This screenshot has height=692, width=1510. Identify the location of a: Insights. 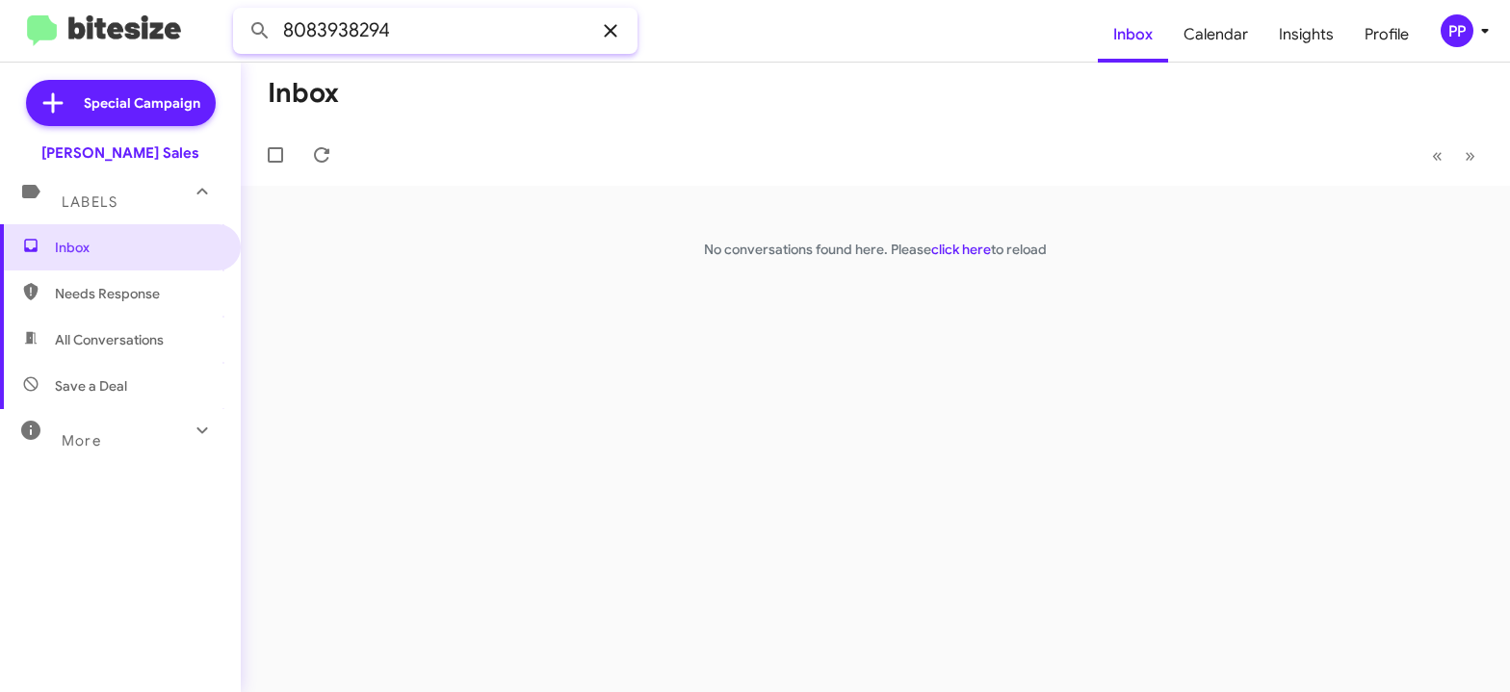
(1305, 35).